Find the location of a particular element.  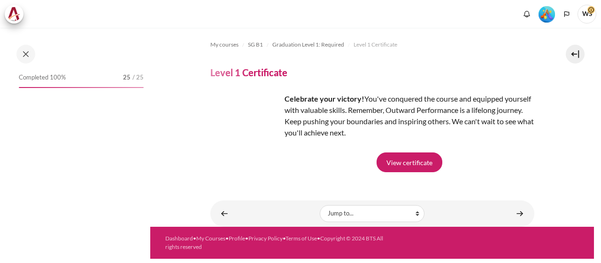

span: 25 is located at coordinates (127, 78).